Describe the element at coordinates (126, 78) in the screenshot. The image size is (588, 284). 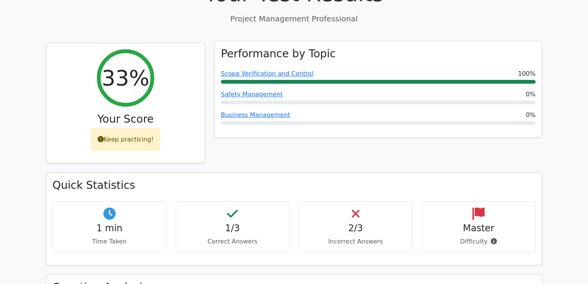
I see `h2: 33%` at that location.